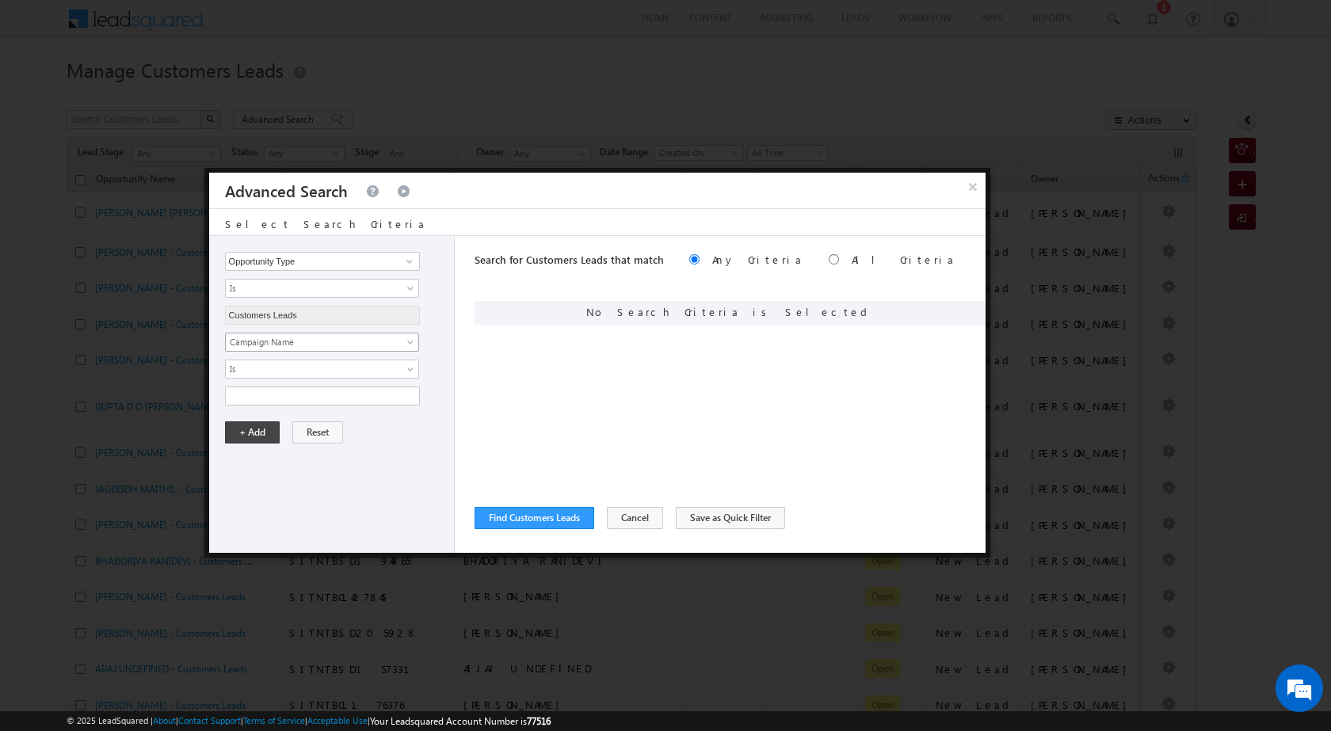  What do you see at coordinates (286, 190) in the screenshot?
I see `h3: Advanced Search` at bounding box center [286, 190].